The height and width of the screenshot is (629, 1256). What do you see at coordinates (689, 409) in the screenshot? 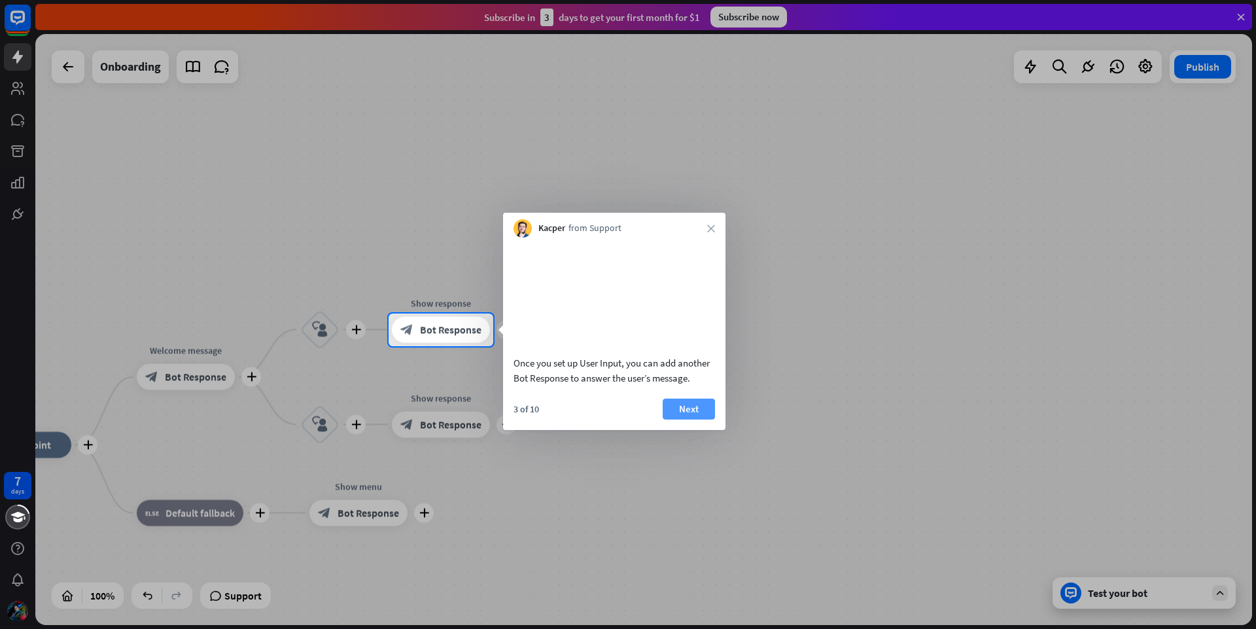
I see `button: Next` at bounding box center [689, 409].